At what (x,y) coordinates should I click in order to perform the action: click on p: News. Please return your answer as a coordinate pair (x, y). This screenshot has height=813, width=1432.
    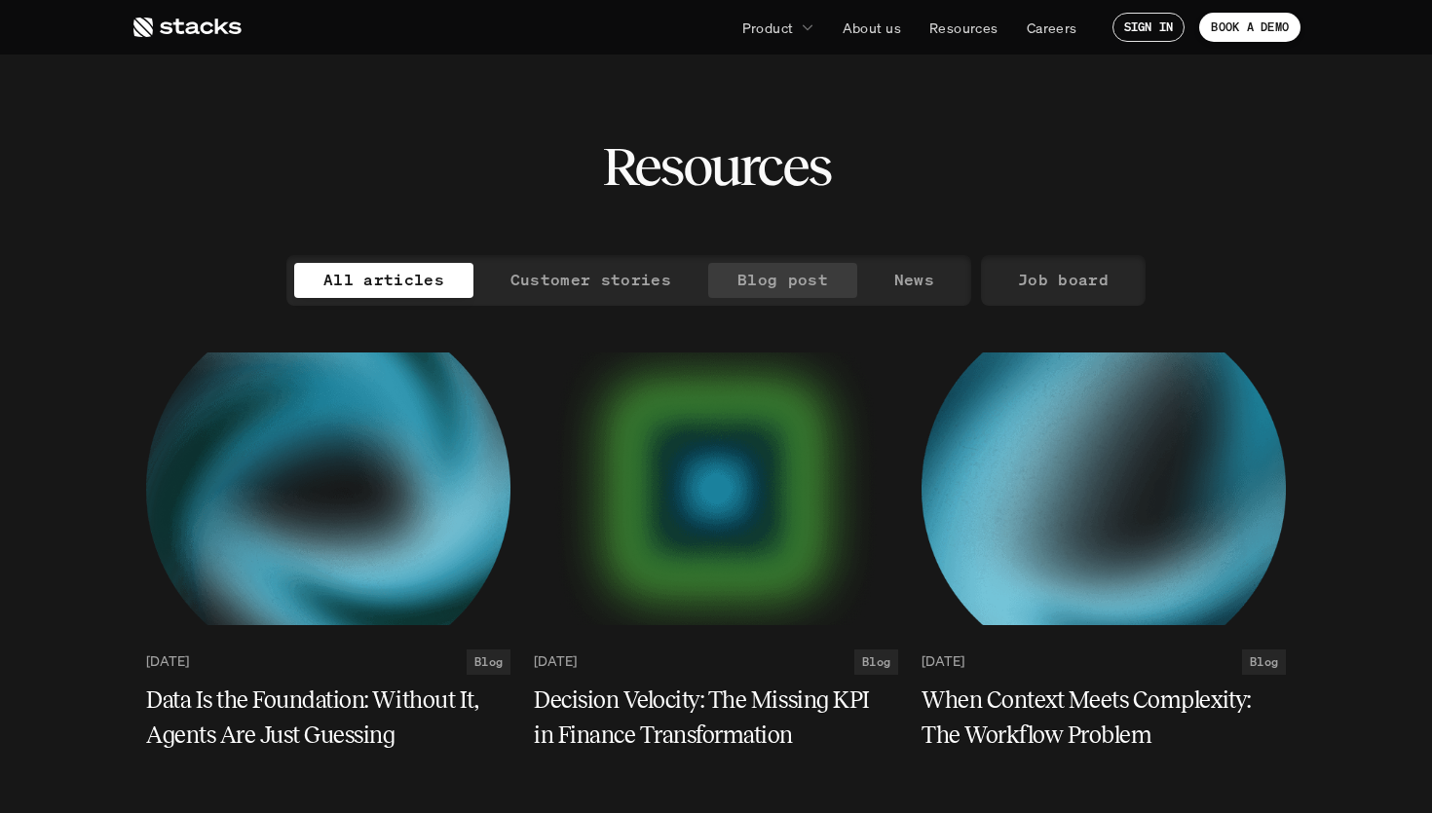
    Looking at the image, I should click on (914, 280).